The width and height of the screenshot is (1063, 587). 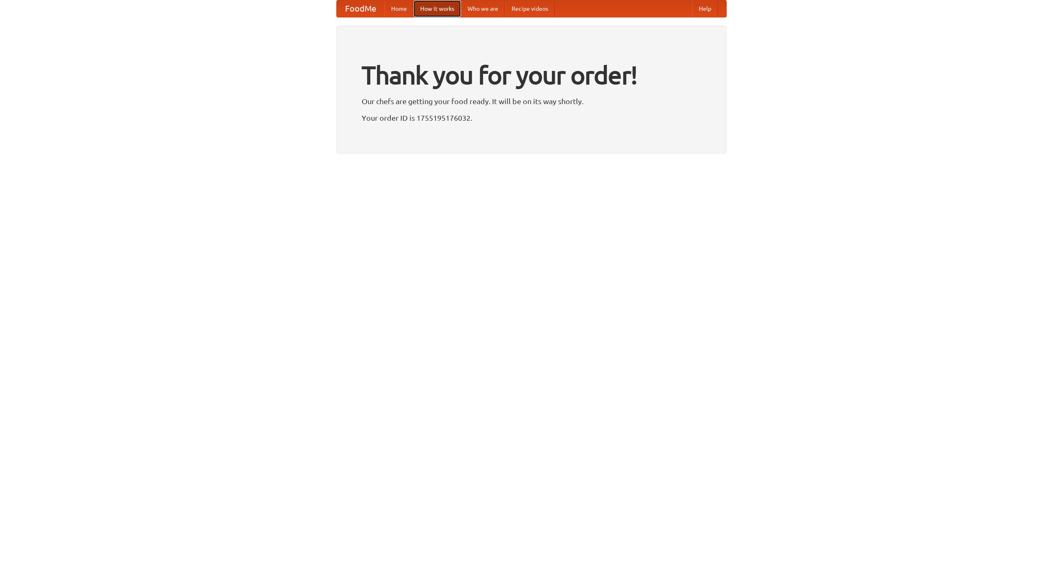 I want to click on h1: Thank you for your order!, so click(x=531, y=75).